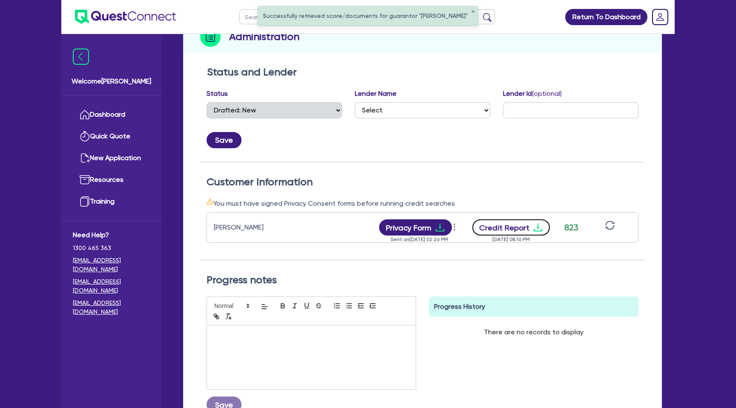 This screenshot has width=736, height=408. I want to click on button: Save, so click(224, 140).